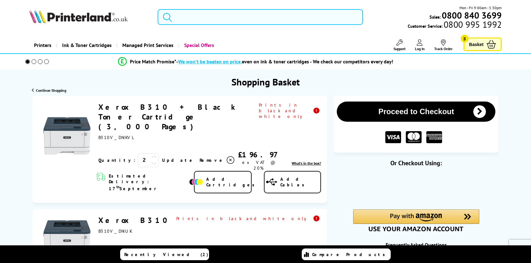 Image resolution: width=531 pixels, height=263 pixels. Describe the element at coordinates (465, 39) in the screenshot. I see `span: 3` at that location.